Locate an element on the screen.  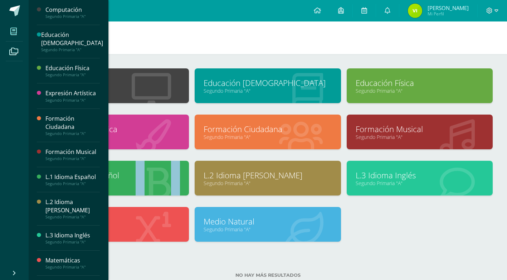
a: Formación MusicalSegundo Primaria "A" is located at coordinates (73, 154).